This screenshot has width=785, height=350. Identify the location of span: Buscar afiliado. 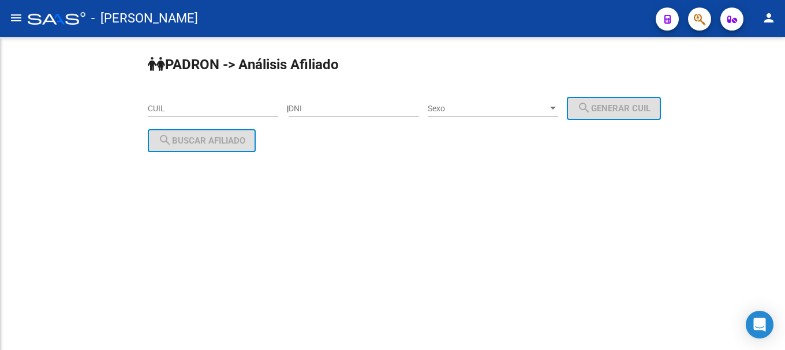
(201, 141).